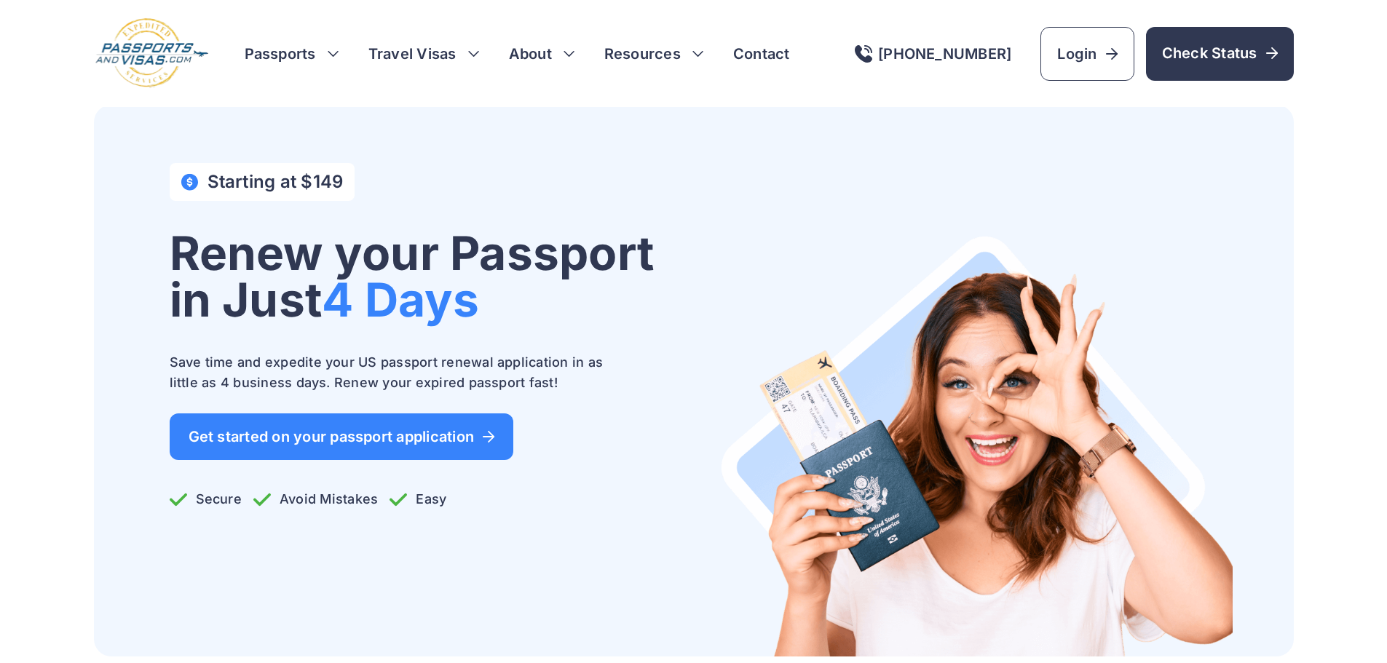  I want to click on a: Get started on your passport application, so click(341, 437).